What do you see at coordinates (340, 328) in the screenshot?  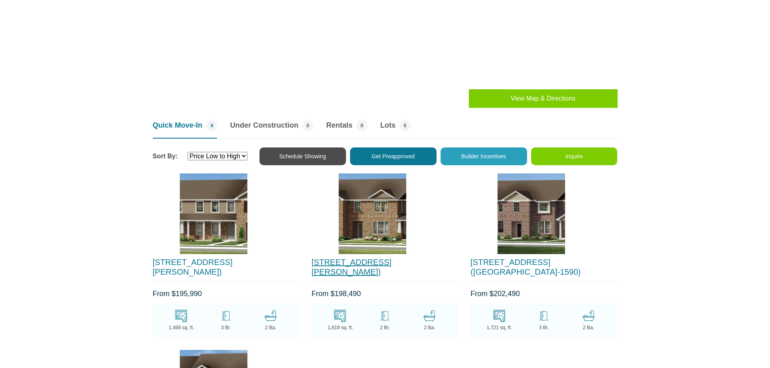 I see `div: 1,619 sq. ft.` at bounding box center [340, 328].